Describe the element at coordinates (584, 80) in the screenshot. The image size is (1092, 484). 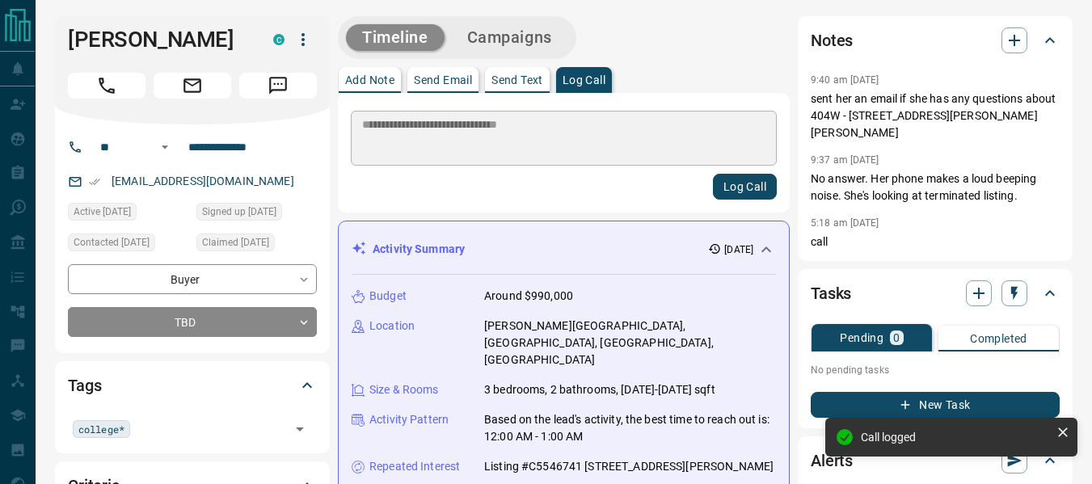
I see `p: Log Call` at that location.